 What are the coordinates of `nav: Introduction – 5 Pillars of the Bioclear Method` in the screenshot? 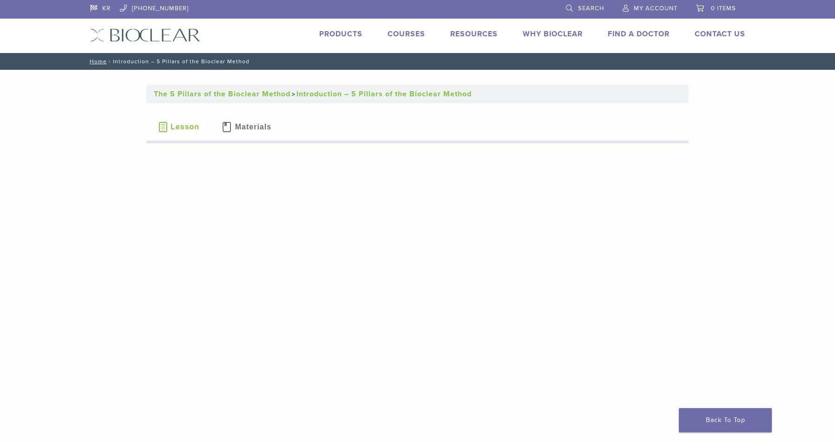 It's located at (418, 61).